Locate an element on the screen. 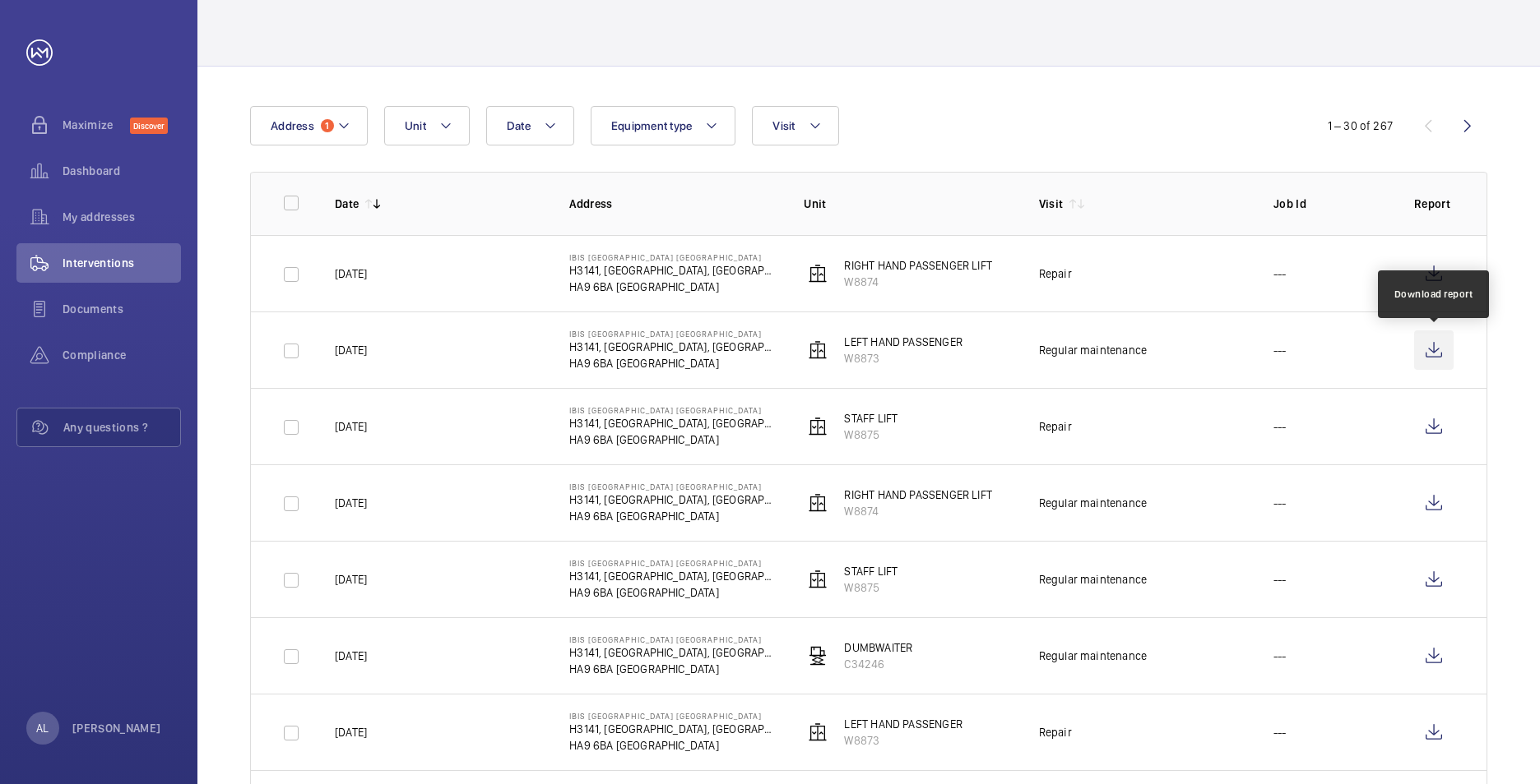 The image size is (1540, 784). span: 1 is located at coordinates (328, 125).